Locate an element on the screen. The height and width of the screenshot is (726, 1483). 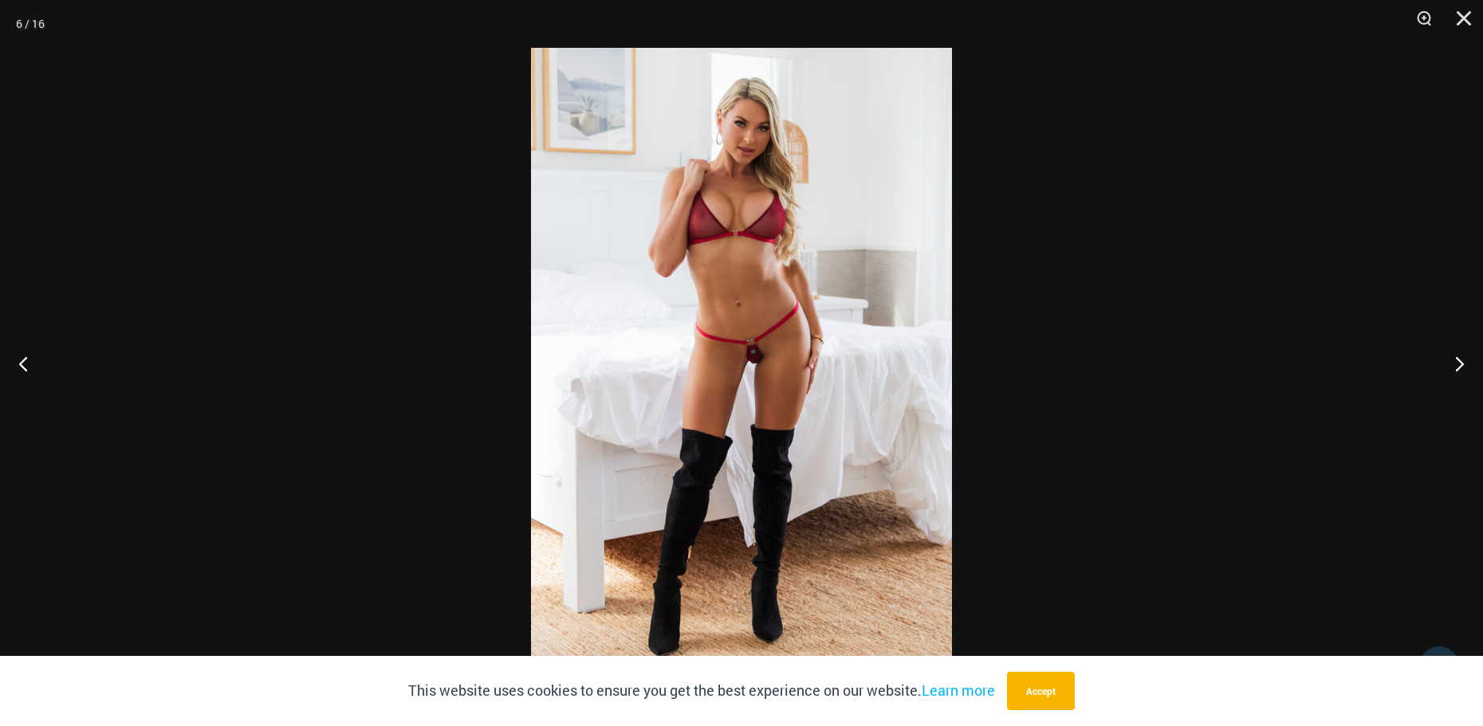
img: Guilty Pleasures Red 1045 Bra 689 Micro 01 is located at coordinates (742, 363).